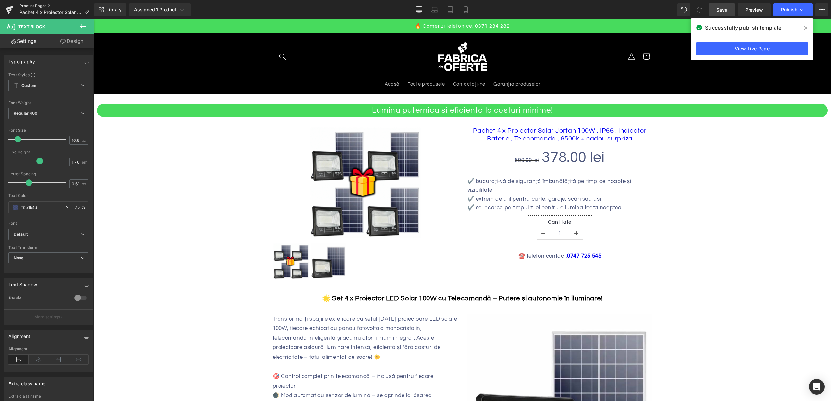 The width and height of the screenshot is (831, 401). I want to click on span: Acasă, so click(298, 65).